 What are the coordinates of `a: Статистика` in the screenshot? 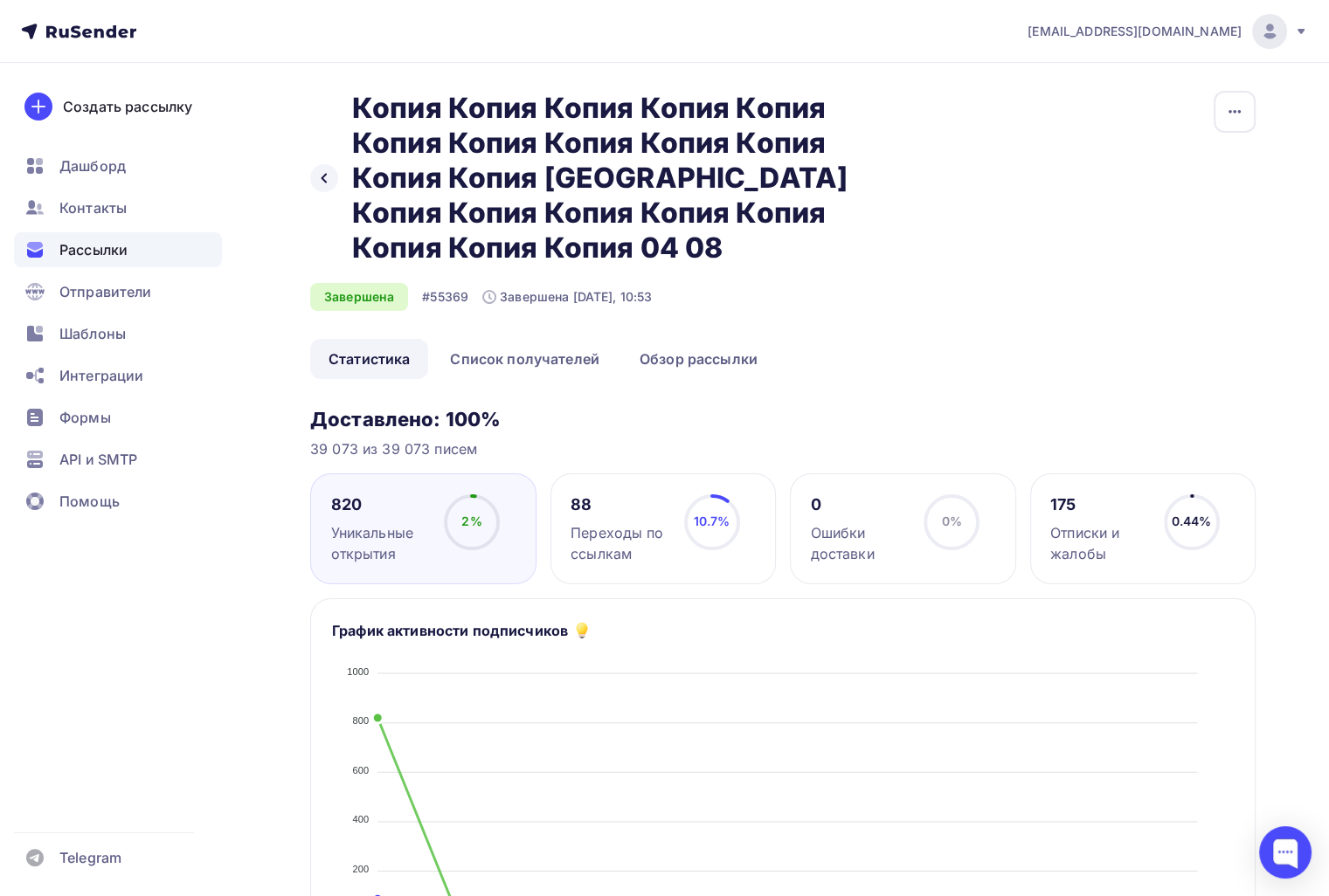 It's located at (369, 359).